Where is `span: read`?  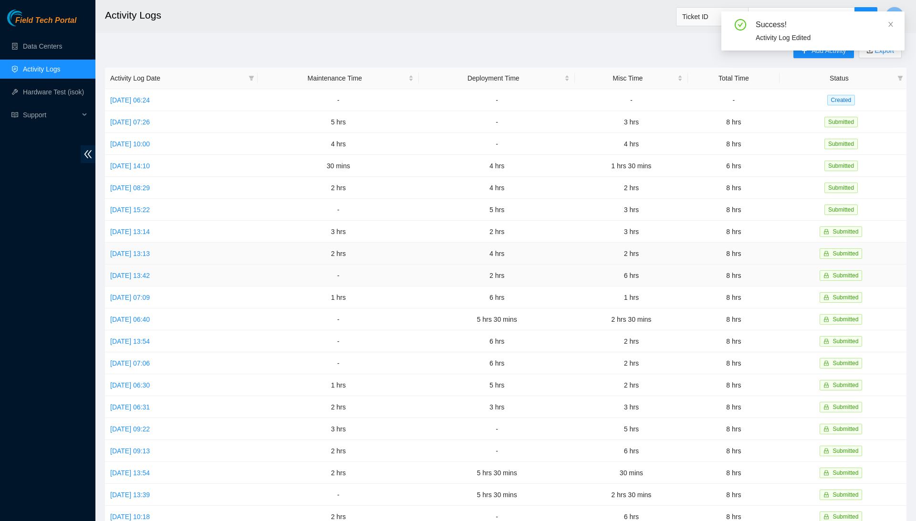
span: read is located at coordinates (15, 115).